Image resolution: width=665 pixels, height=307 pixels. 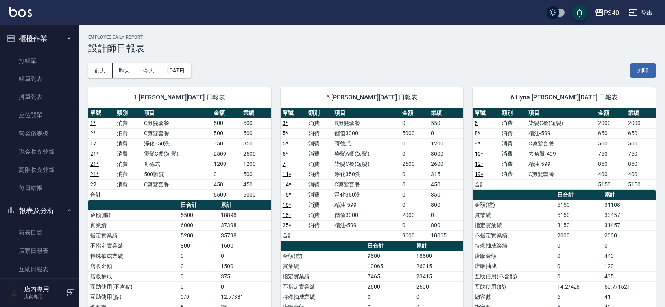 I want to click on td: 染髮C餐(短髮), so click(x=561, y=123).